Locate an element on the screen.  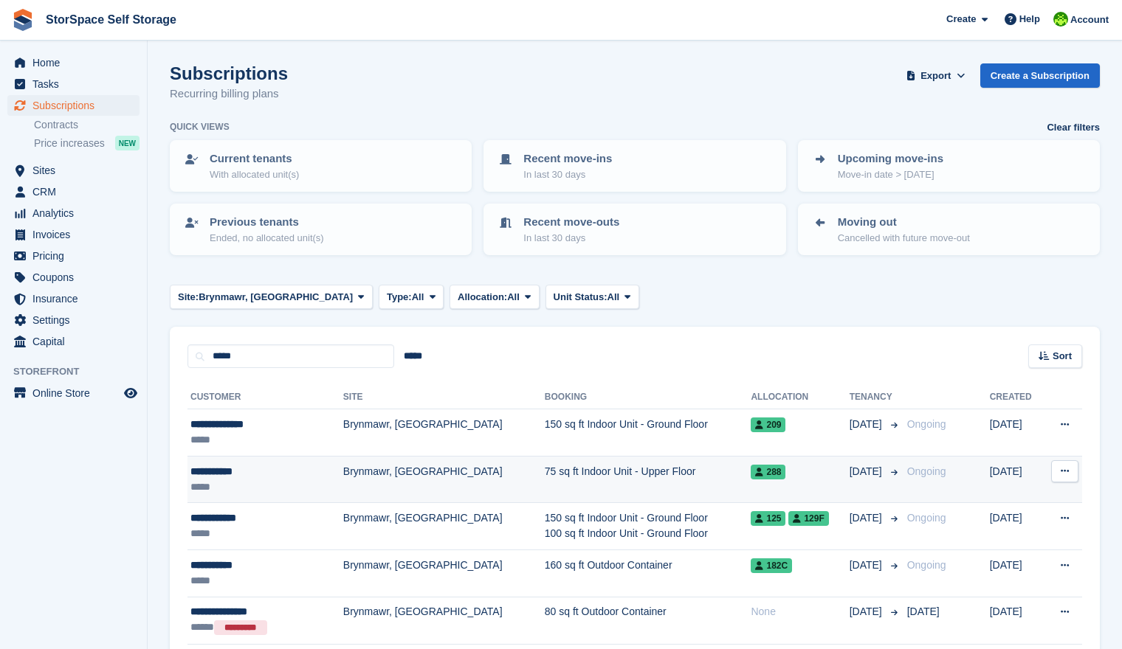
a: Recent move-ins In last 30 days is located at coordinates (634, 166).